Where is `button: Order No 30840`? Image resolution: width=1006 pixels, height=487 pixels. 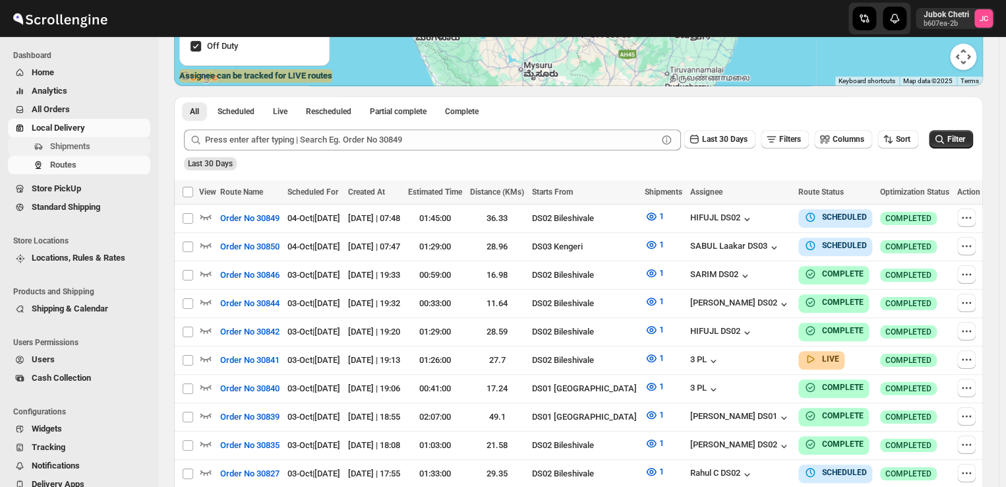
button: Order No 30840 is located at coordinates (250, 388).